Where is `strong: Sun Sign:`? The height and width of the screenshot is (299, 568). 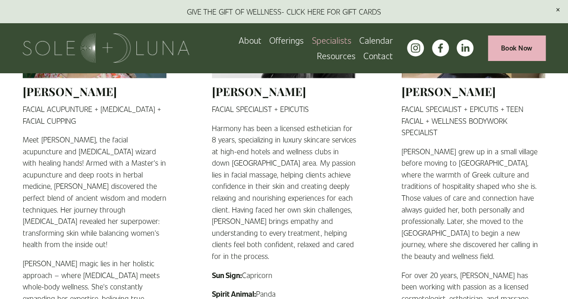 strong: Sun Sign: is located at coordinates (227, 275).